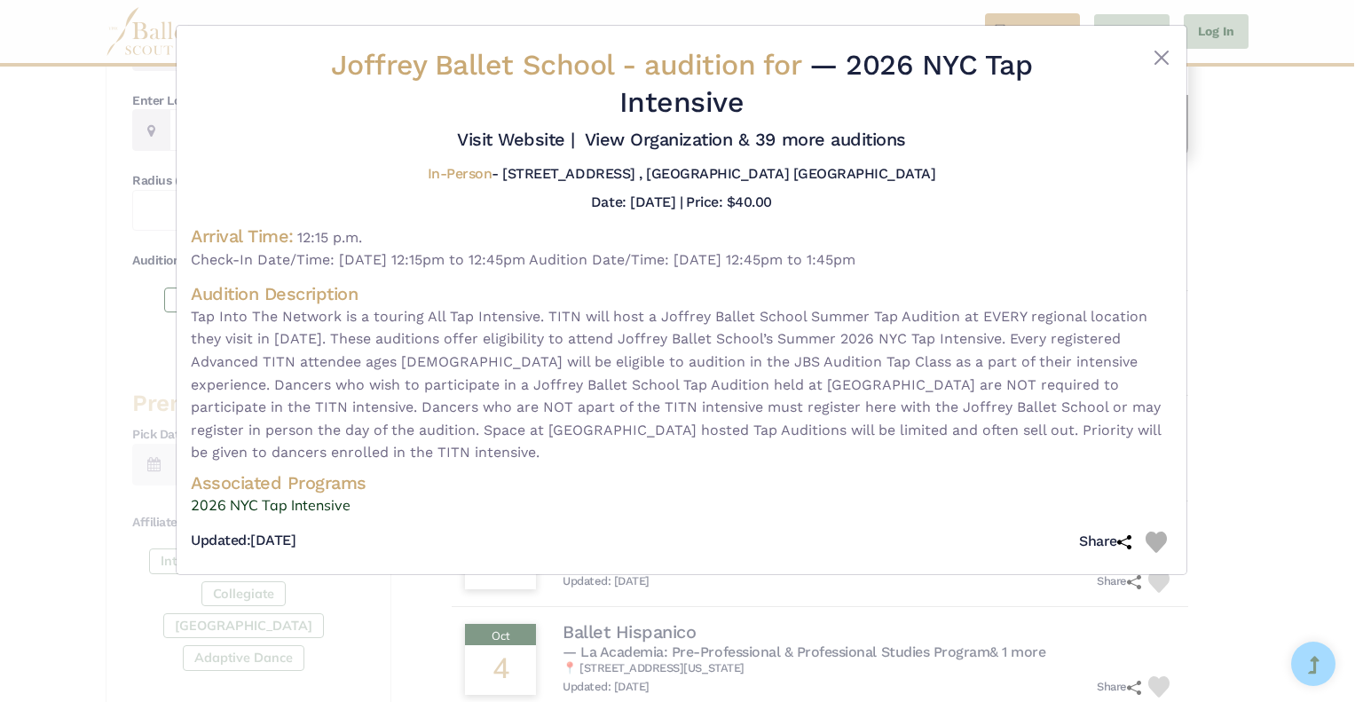  Describe the element at coordinates (826, 83) in the screenshot. I see `span: — 2026 NYC Tap Intensive` at that location.